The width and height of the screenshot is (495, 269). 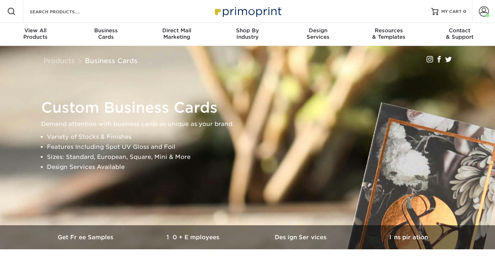 I want to click on h1: Custom Business Cards, so click(x=251, y=107).